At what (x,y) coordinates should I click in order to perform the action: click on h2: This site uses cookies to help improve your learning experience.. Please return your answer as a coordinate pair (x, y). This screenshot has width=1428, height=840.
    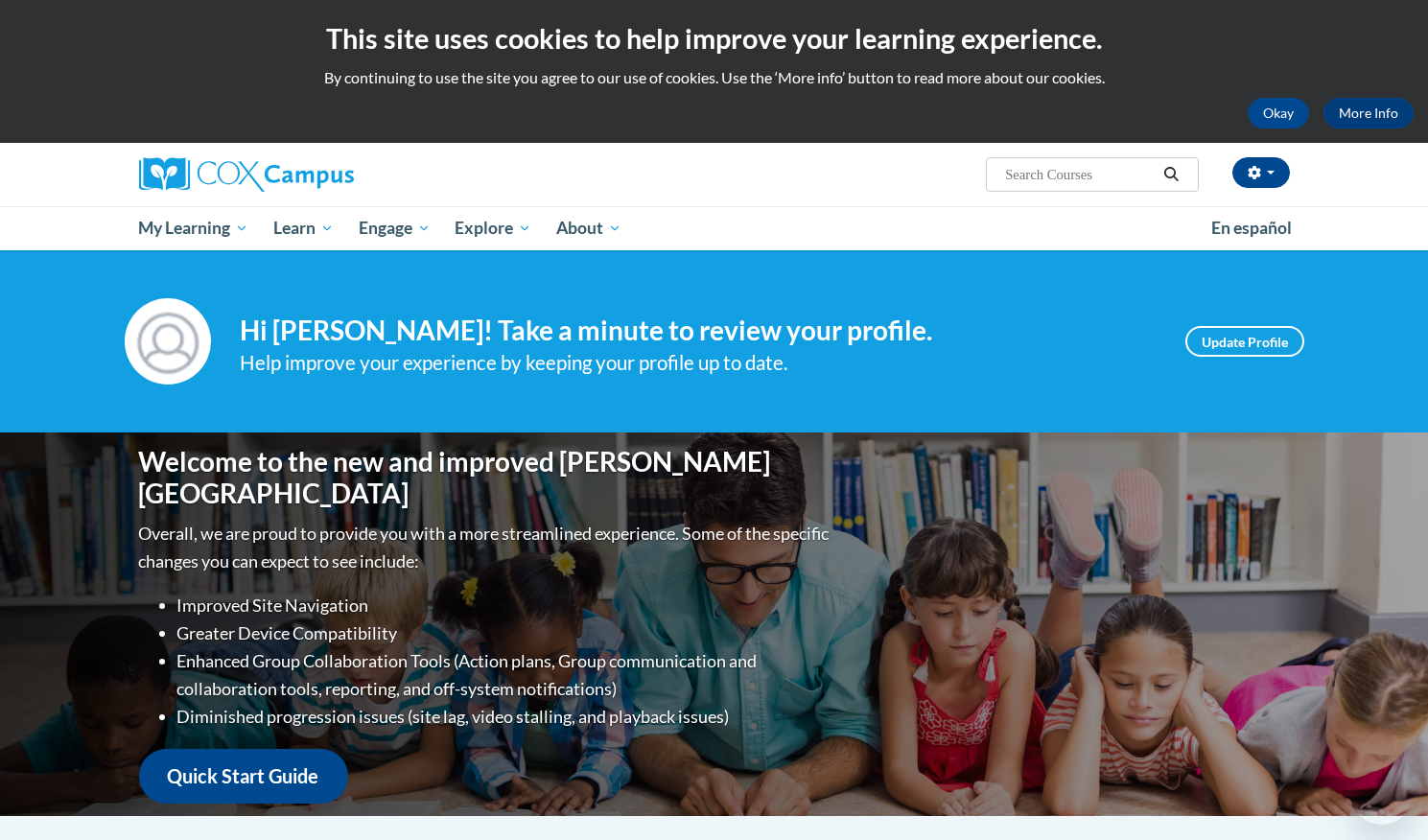
    Looking at the image, I should click on (714, 39).